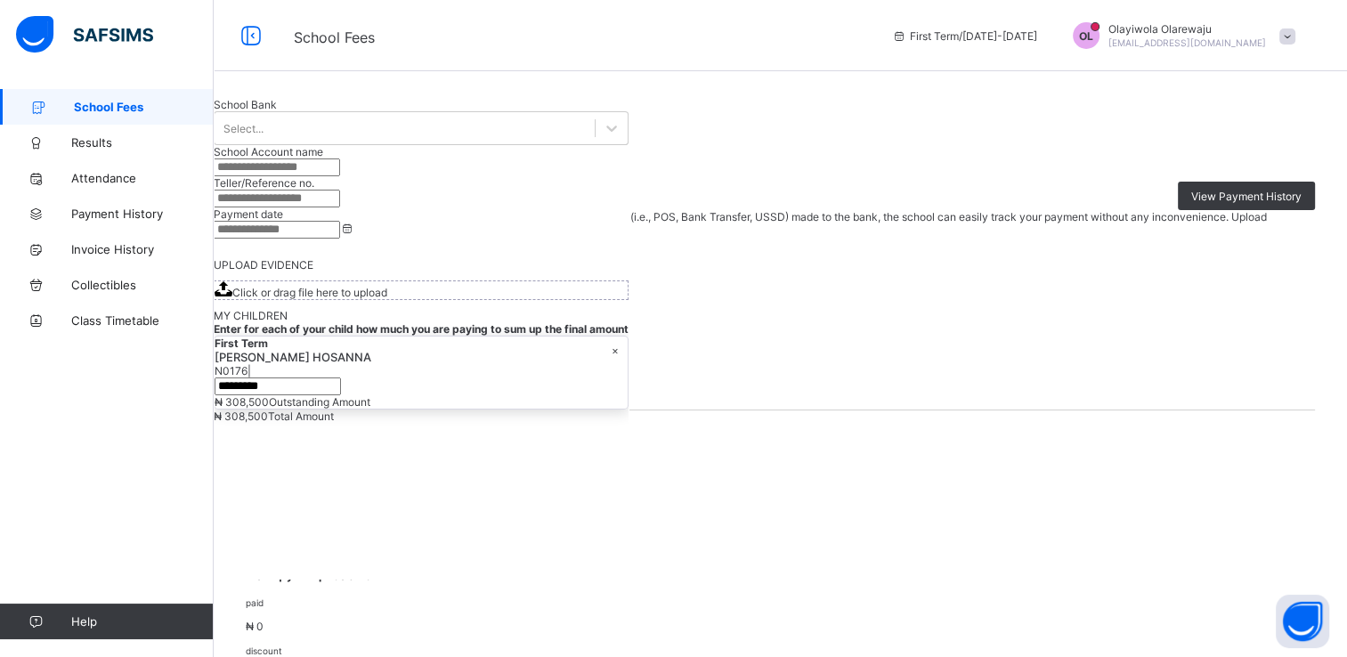 The height and width of the screenshot is (657, 1347). Describe the element at coordinates (142, 142) in the screenshot. I see `span: Results` at that location.